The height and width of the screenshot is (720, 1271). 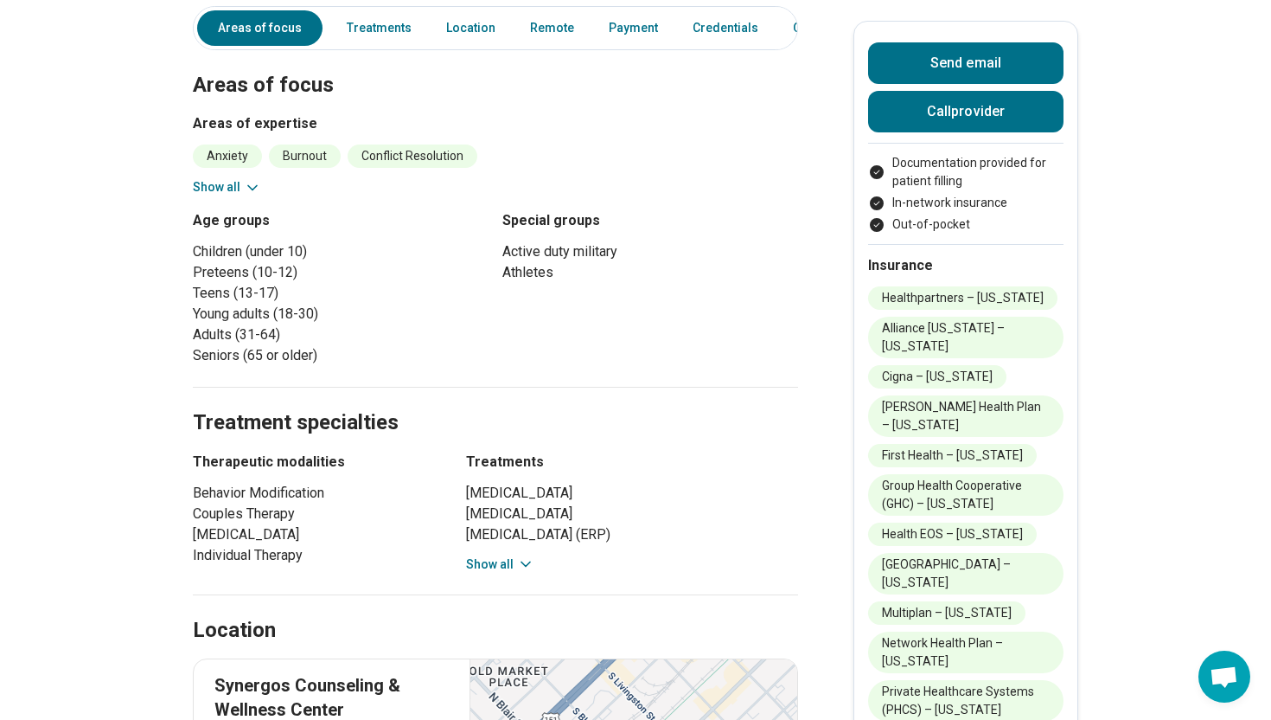 What do you see at coordinates (413, 156) in the screenshot?
I see `li: Conflict Resolution` at bounding box center [413, 156].